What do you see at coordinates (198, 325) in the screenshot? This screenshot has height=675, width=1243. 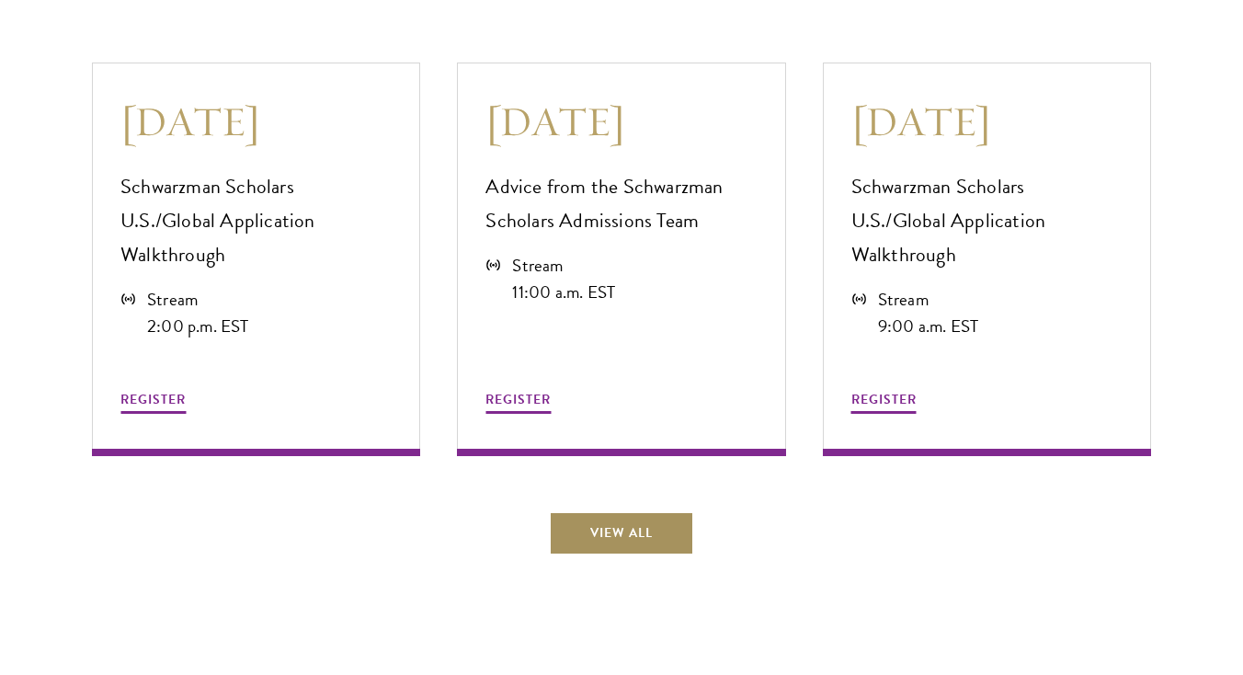 I see `div: 2:00 p.m. EST` at bounding box center [198, 325].